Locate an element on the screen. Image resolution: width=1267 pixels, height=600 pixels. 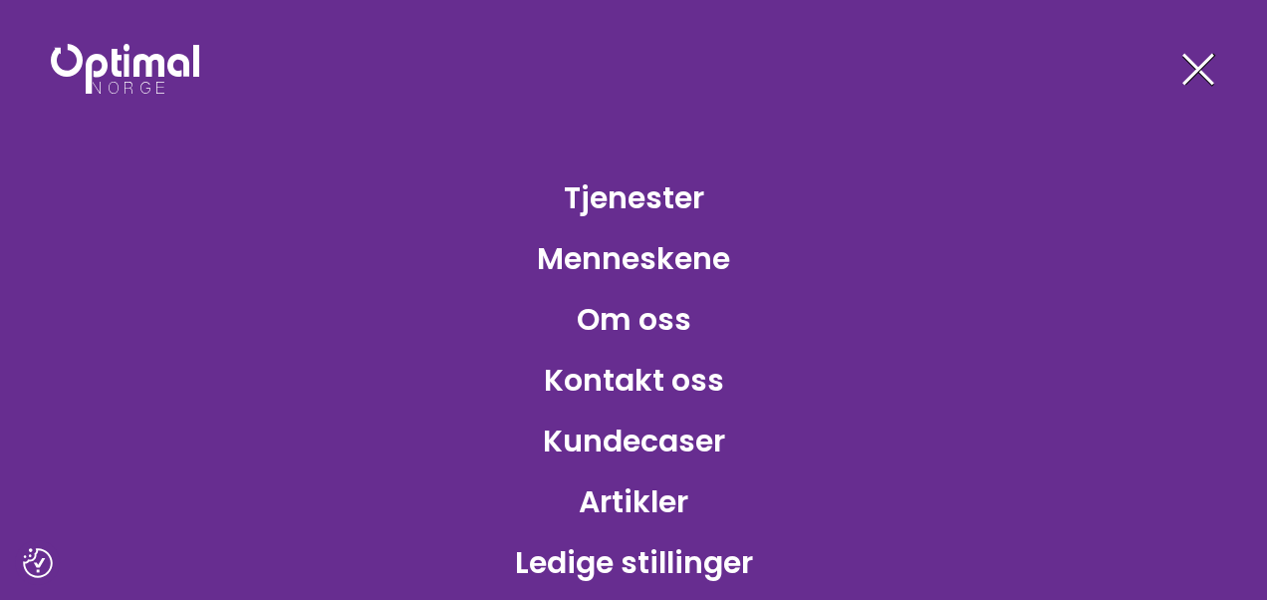
img: Noruega óptima is located at coordinates (125, 69).